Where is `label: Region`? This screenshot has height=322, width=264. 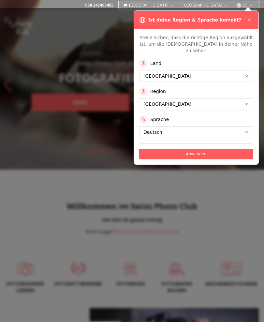 label: Region is located at coordinates (158, 91).